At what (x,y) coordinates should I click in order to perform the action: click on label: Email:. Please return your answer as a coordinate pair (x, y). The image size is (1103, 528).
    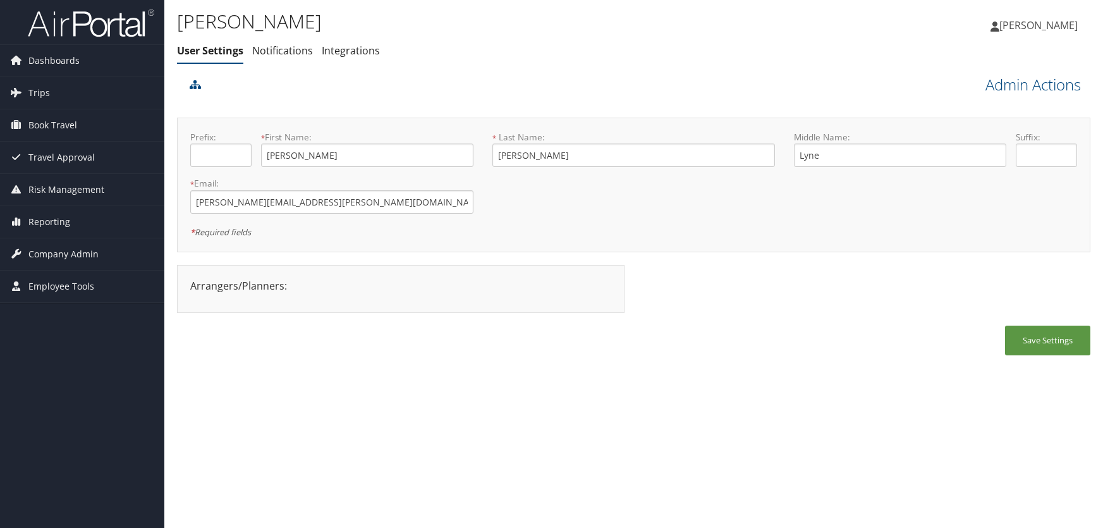
    Looking at the image, I should click on (332, 183).